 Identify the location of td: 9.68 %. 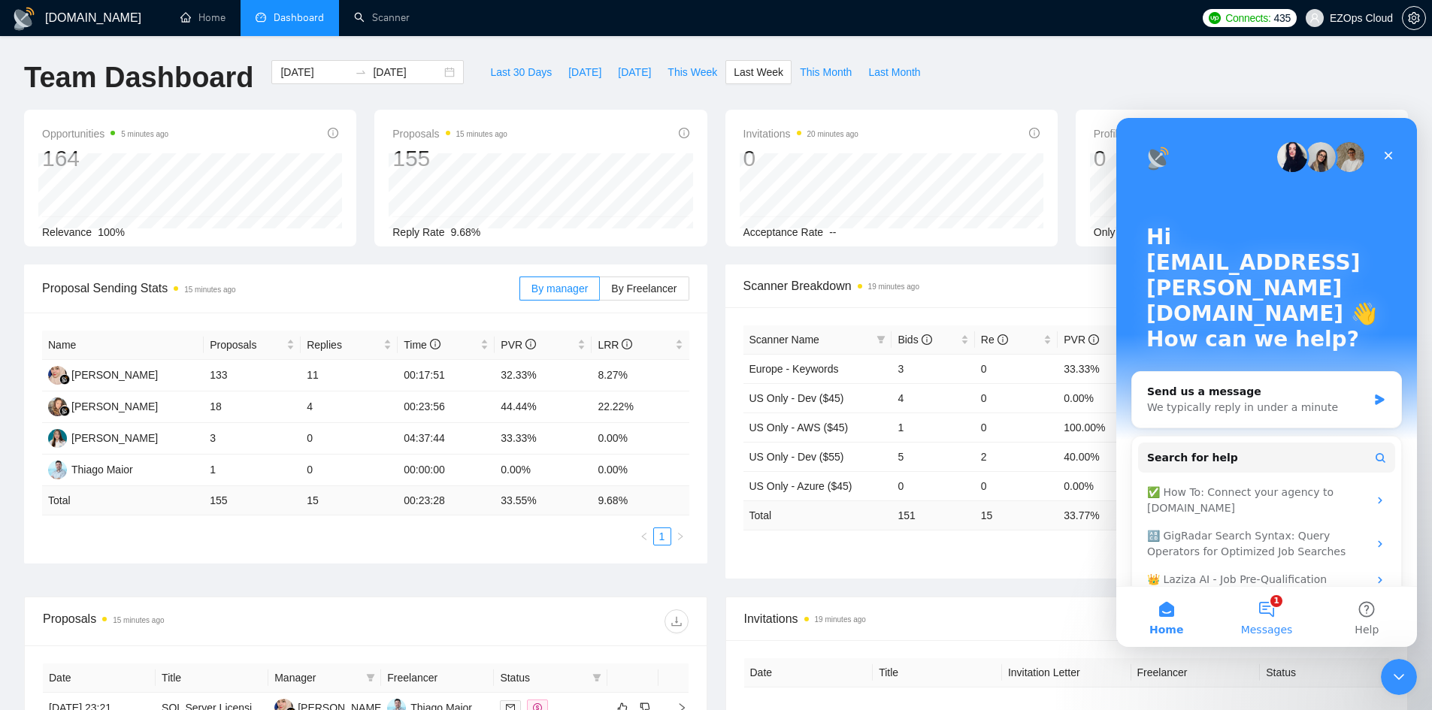
(640, 500).